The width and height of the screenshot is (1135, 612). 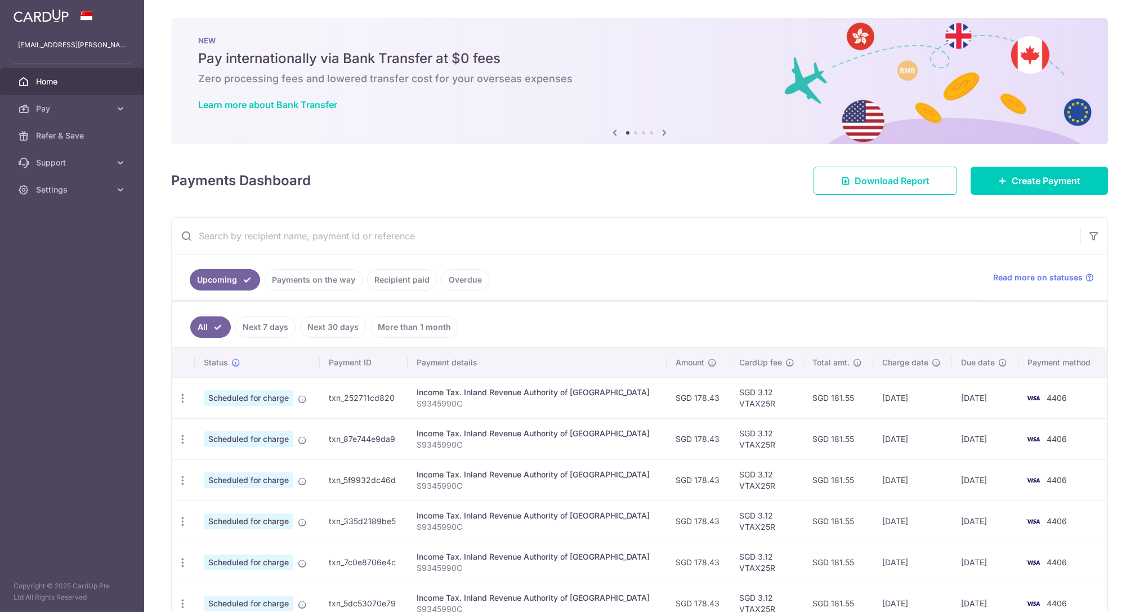 I want to click on td: txn_5f9932dc46d, so click(x=364, y=480).